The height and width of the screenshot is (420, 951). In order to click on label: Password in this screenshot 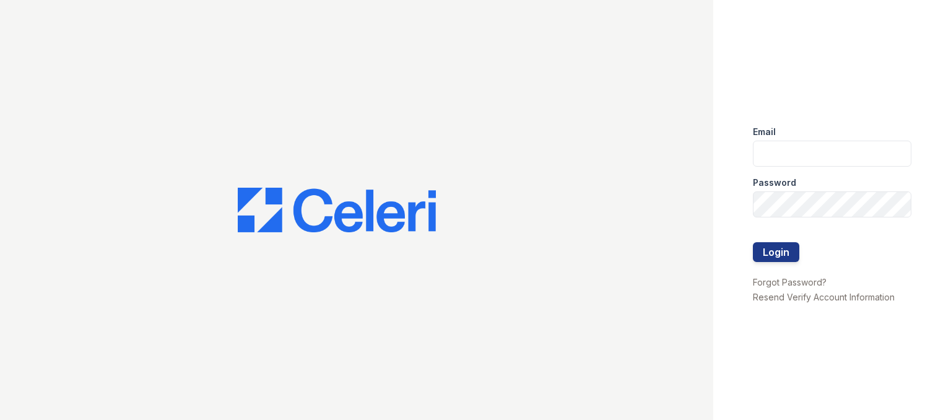, I will do `click(774, 183)`.